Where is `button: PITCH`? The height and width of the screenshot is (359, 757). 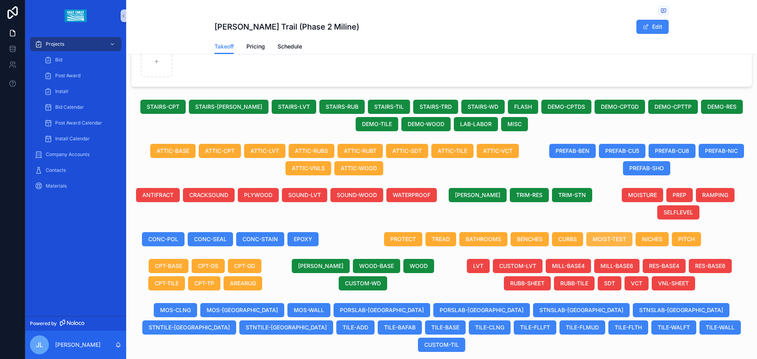 button: PITCH is located at coordinates (686, 239).